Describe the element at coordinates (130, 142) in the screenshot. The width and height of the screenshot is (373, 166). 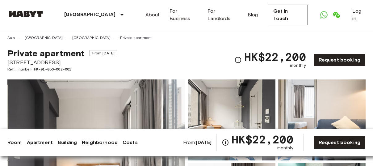
I see `a: Costs` at that location.